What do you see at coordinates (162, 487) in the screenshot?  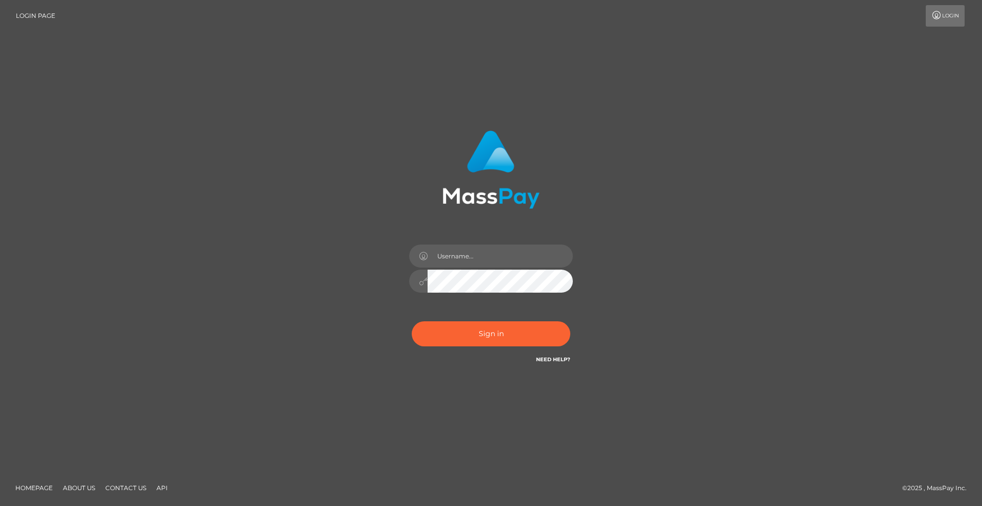 I see `a: API` at bounding box center [162, 487].